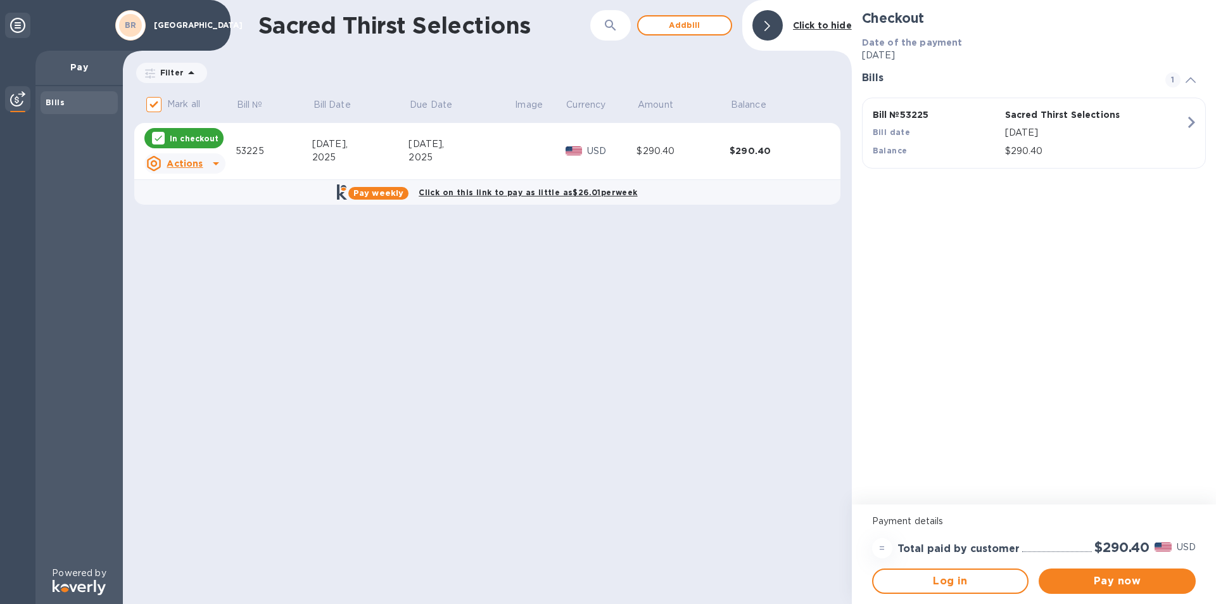 The width and height of the screenshot is (1216, 604). Describe the element at coordinates (951, 581) in the screenshot. I see `button: Log in` at that location.